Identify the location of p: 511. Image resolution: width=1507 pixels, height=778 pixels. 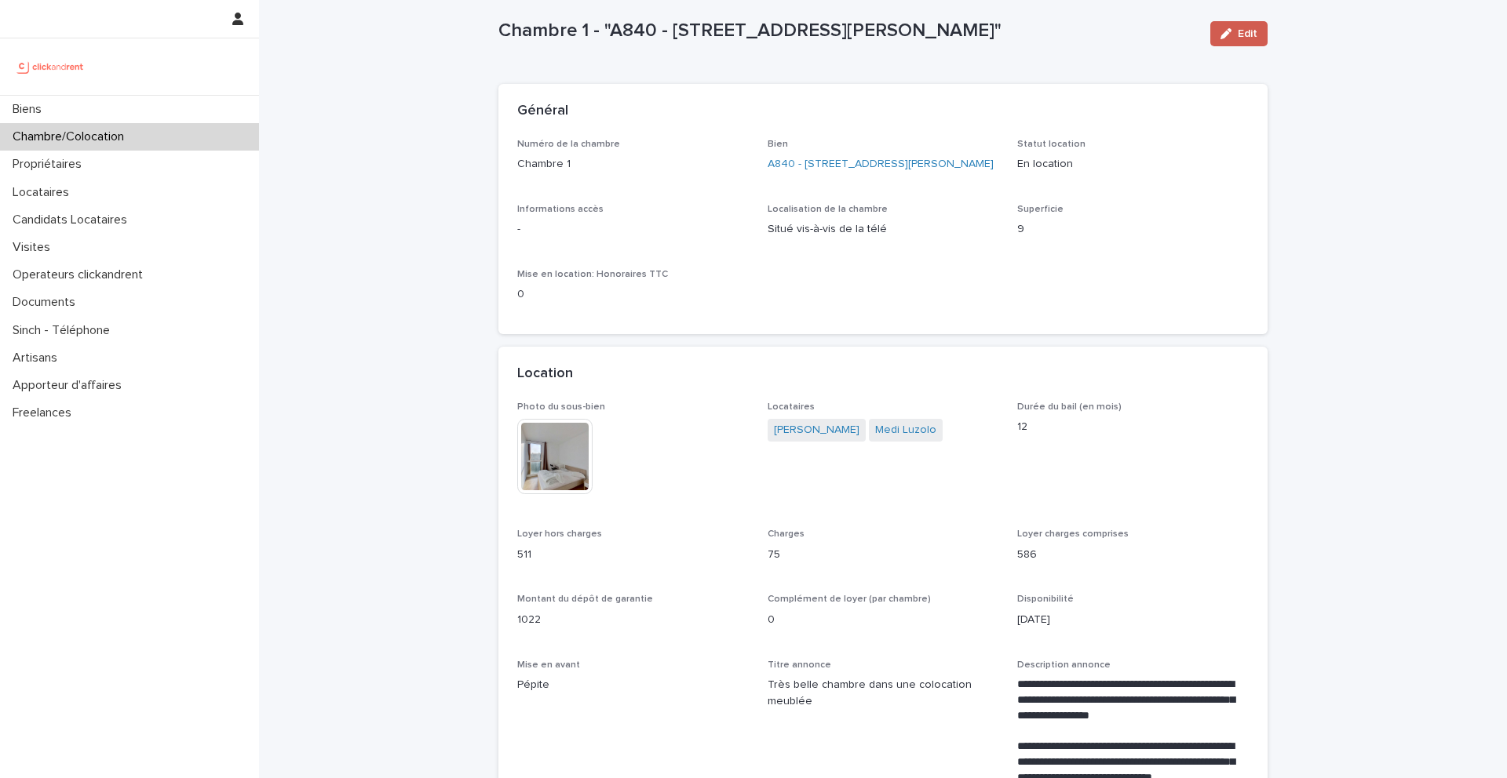
(633, 555).